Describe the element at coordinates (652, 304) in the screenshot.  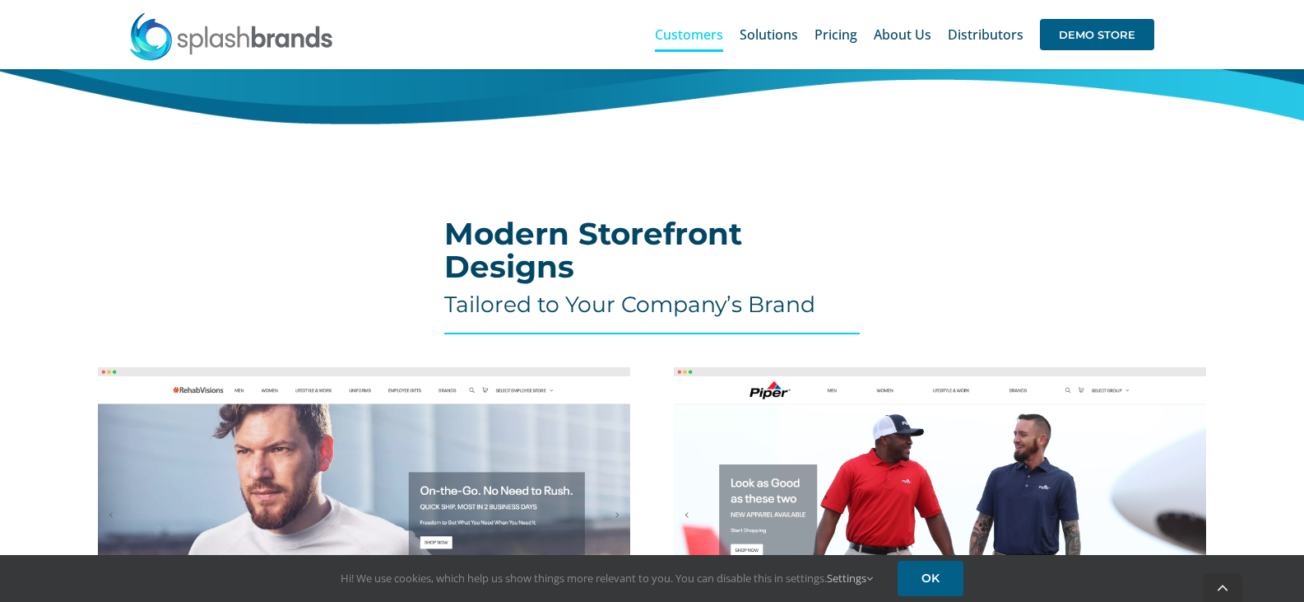
I see `h4: Tailored to Your Company’s Brand` at that location.